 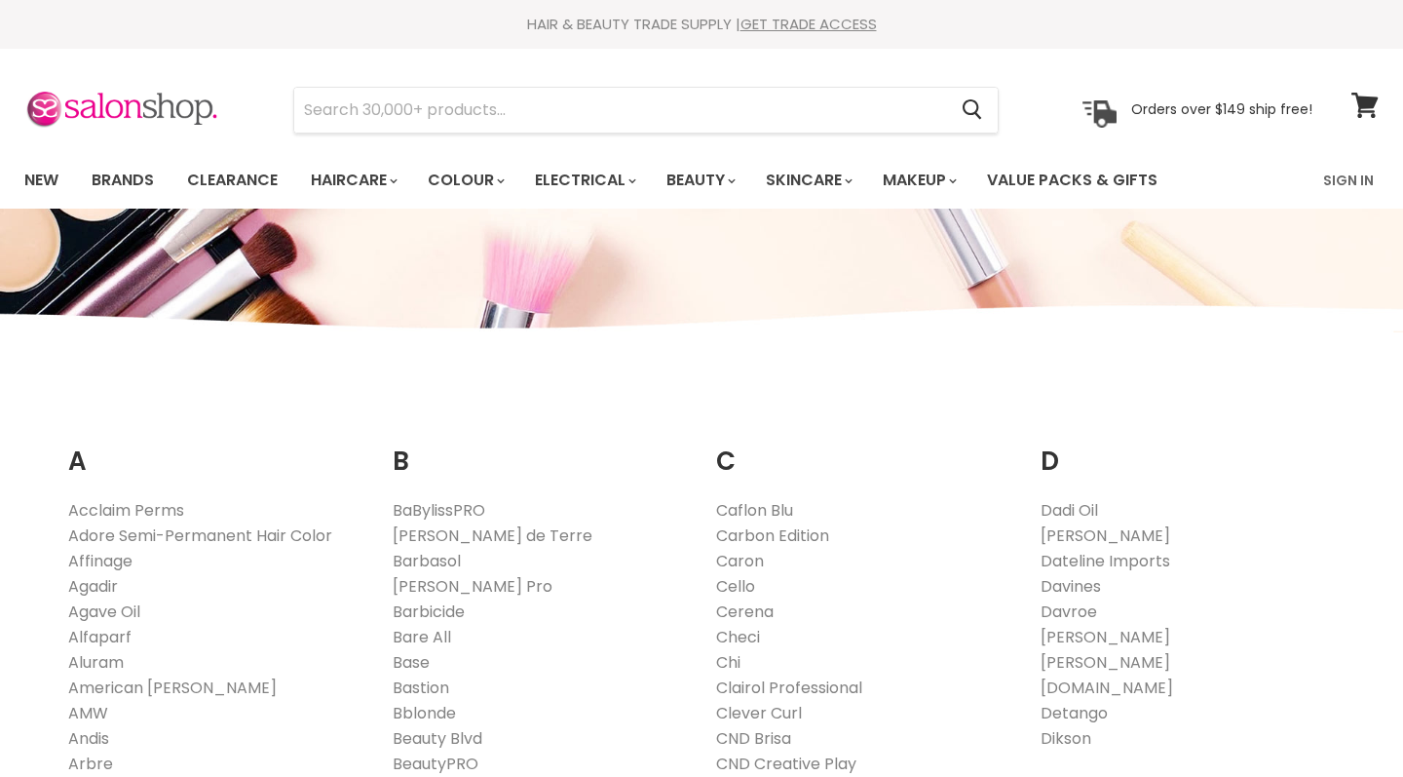 I want to click on a: Sign In, so click(x=1349, y=180).